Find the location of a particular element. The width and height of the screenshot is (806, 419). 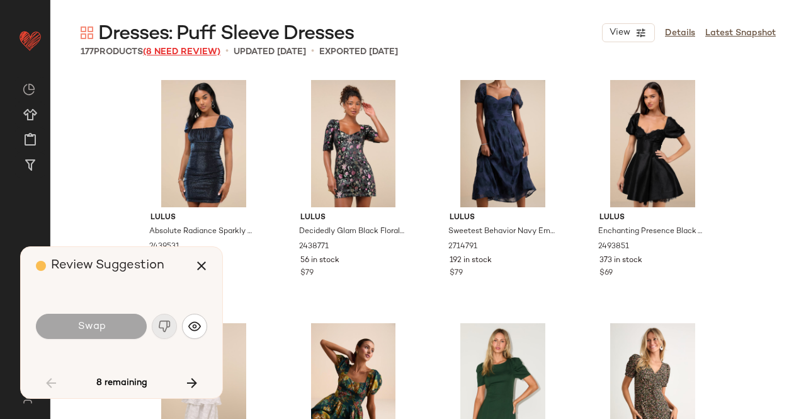

span: 177 is located at coordinates (87, 52).